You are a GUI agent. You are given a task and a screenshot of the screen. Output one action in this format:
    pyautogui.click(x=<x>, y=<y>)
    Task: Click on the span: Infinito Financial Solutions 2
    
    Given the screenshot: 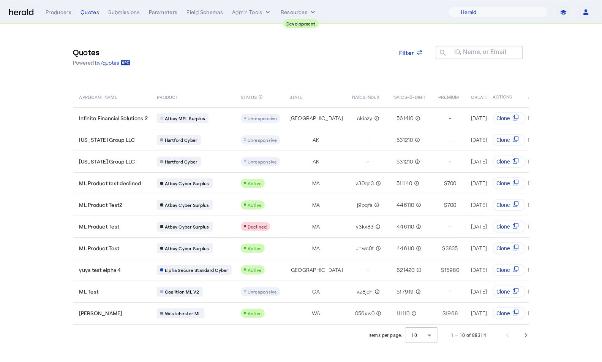 What is the action you would take?
    pyautogui.click(x=114, y=118)
    